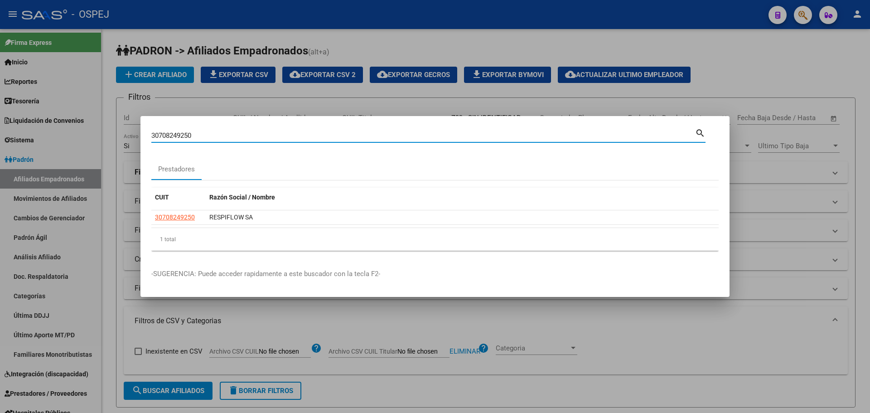  I want to click on mat-icon: search, so click(700, 132).